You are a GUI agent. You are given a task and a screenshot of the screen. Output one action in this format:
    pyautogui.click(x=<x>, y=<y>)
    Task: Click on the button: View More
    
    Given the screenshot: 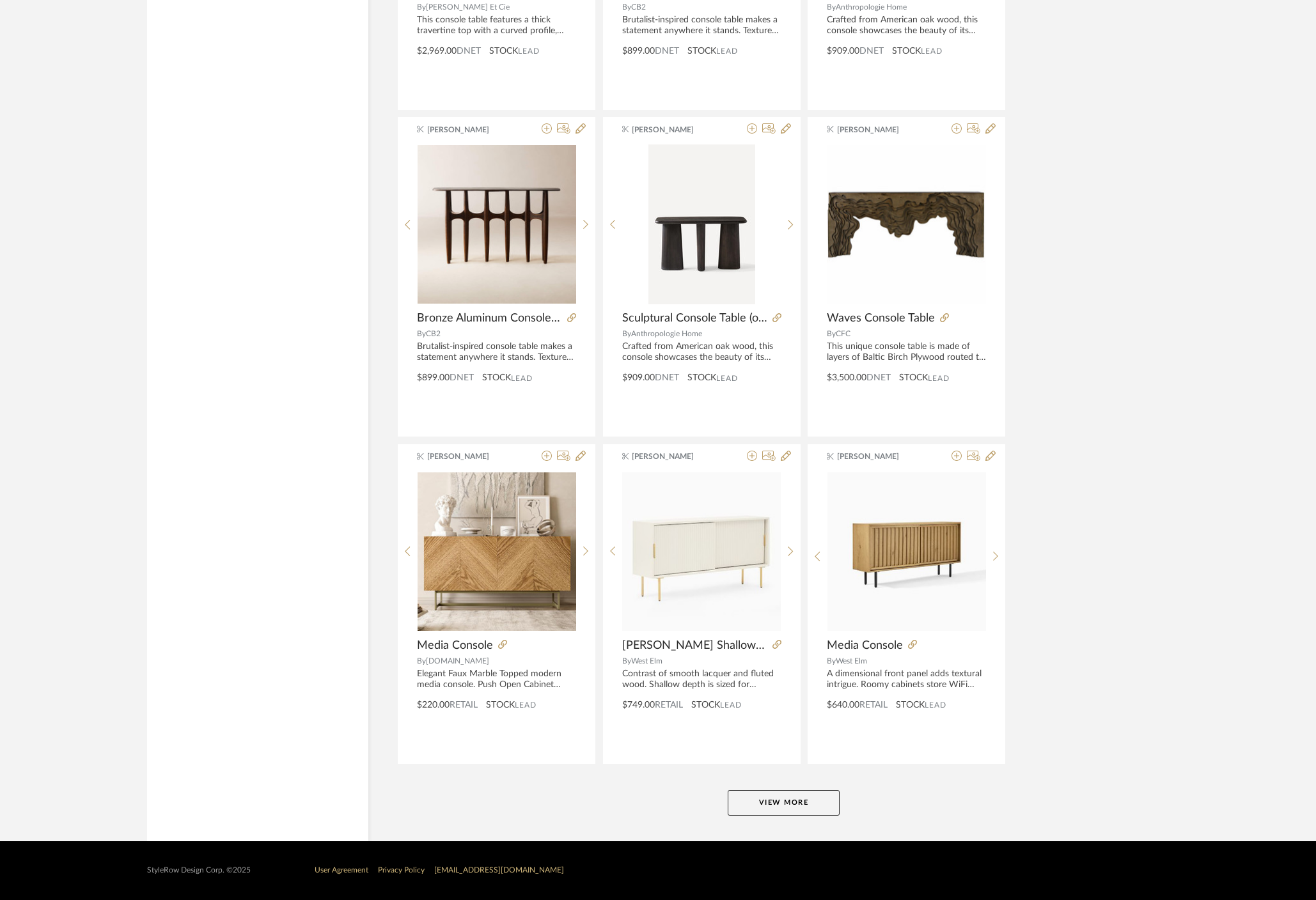 What is the action you would take?
    pyautogui.click(x=783, y=803)
    